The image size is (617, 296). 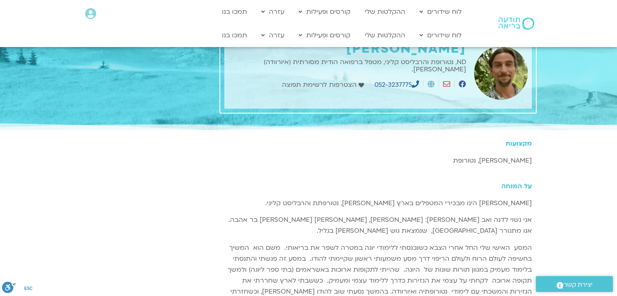 I want to click on span: יצירת קשר, so click(x=578, y=285).